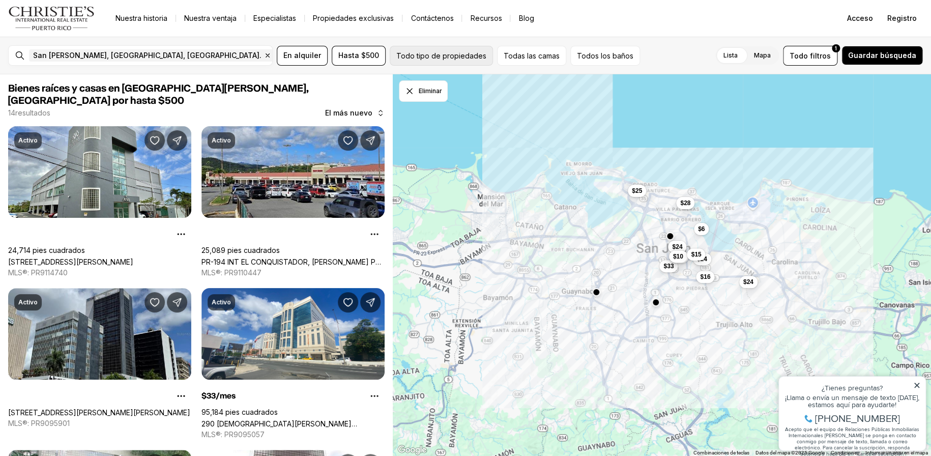 The width and height of the screenshot is (931, 456). Describe the element at coordinates (486, 18) in the screenshot. I see `font: Recursos` at that location.